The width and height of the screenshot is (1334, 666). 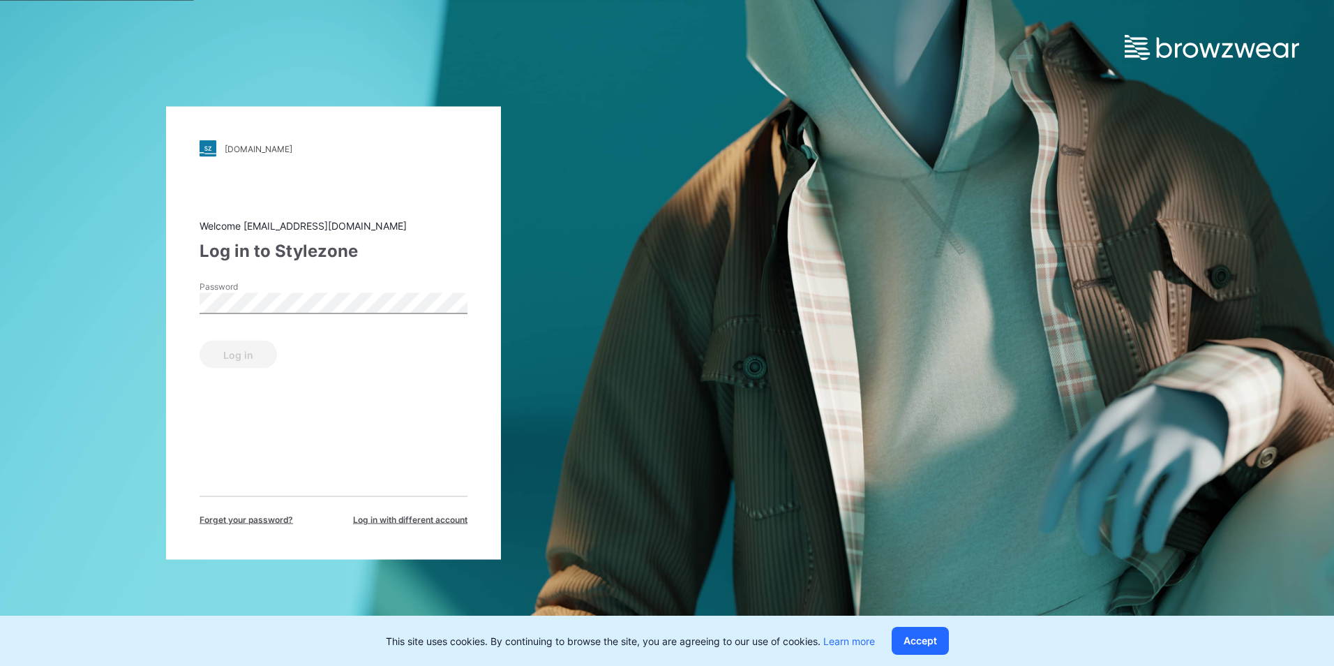 What do you see at coordinates (410, 520) in the screenshot?
I see `span: Log in with different account` at bounding box center [410, 520].